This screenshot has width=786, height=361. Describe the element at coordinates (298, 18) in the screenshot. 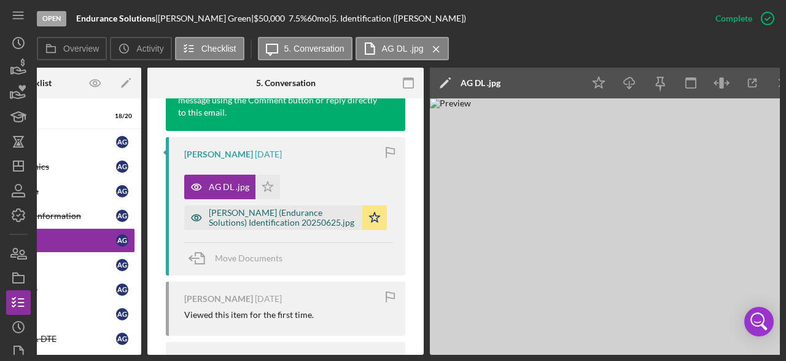

I see `div: 7.5 %` at that location.